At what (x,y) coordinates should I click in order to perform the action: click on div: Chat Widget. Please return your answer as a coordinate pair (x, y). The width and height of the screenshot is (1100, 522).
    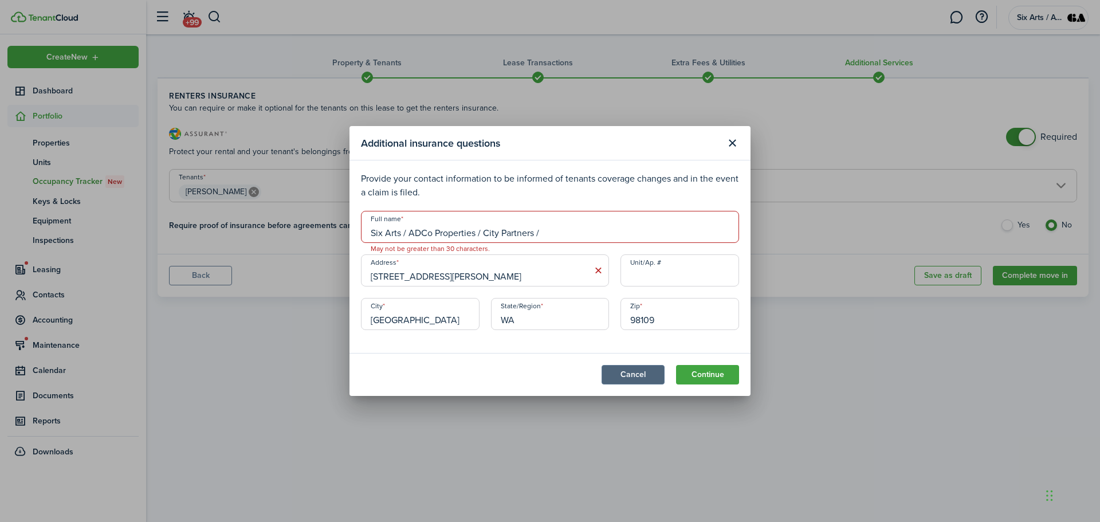
    Looking at the image, I should click on (1072, 495).